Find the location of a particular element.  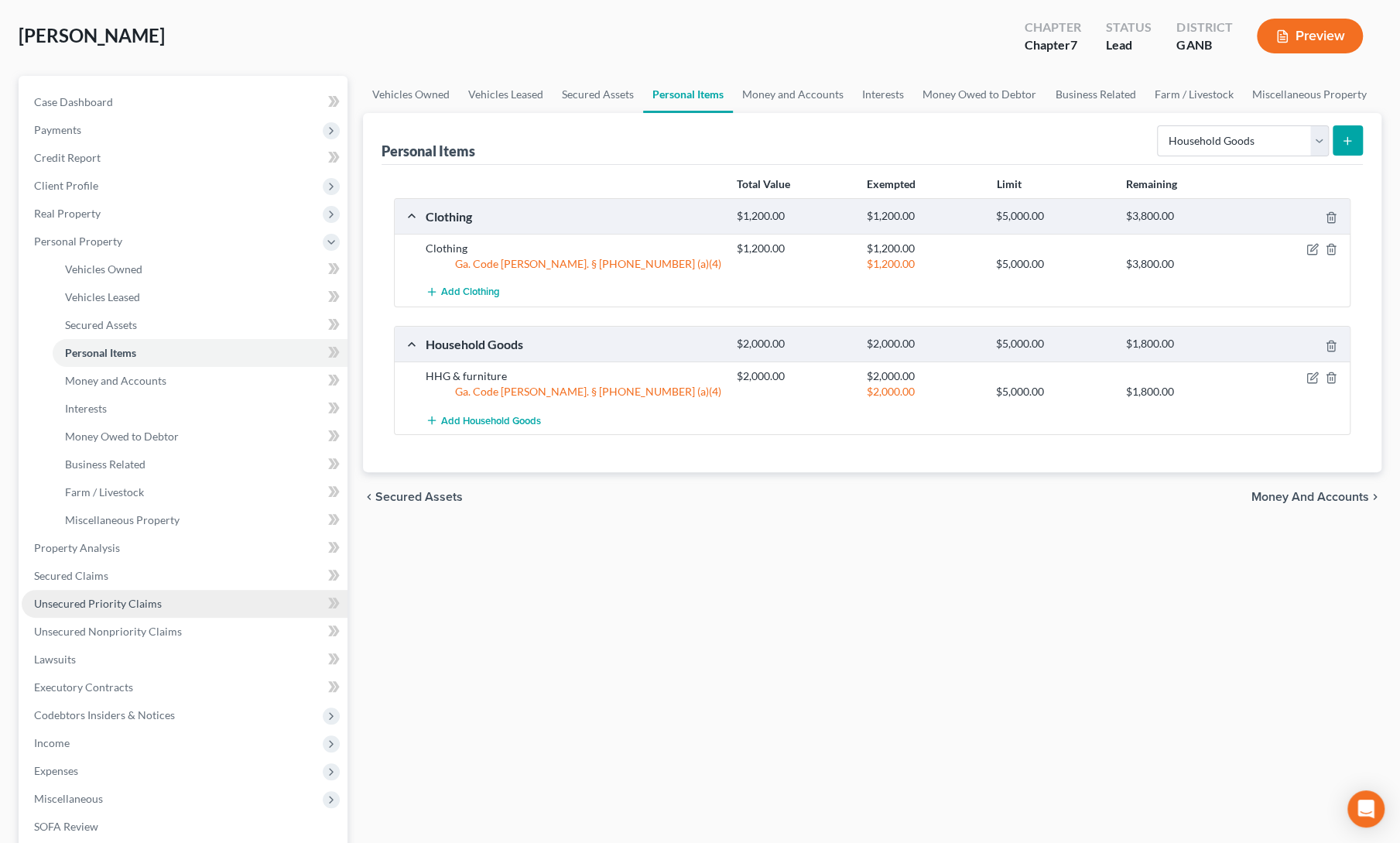

strong: Limit is located at coordinates (1008, 183).